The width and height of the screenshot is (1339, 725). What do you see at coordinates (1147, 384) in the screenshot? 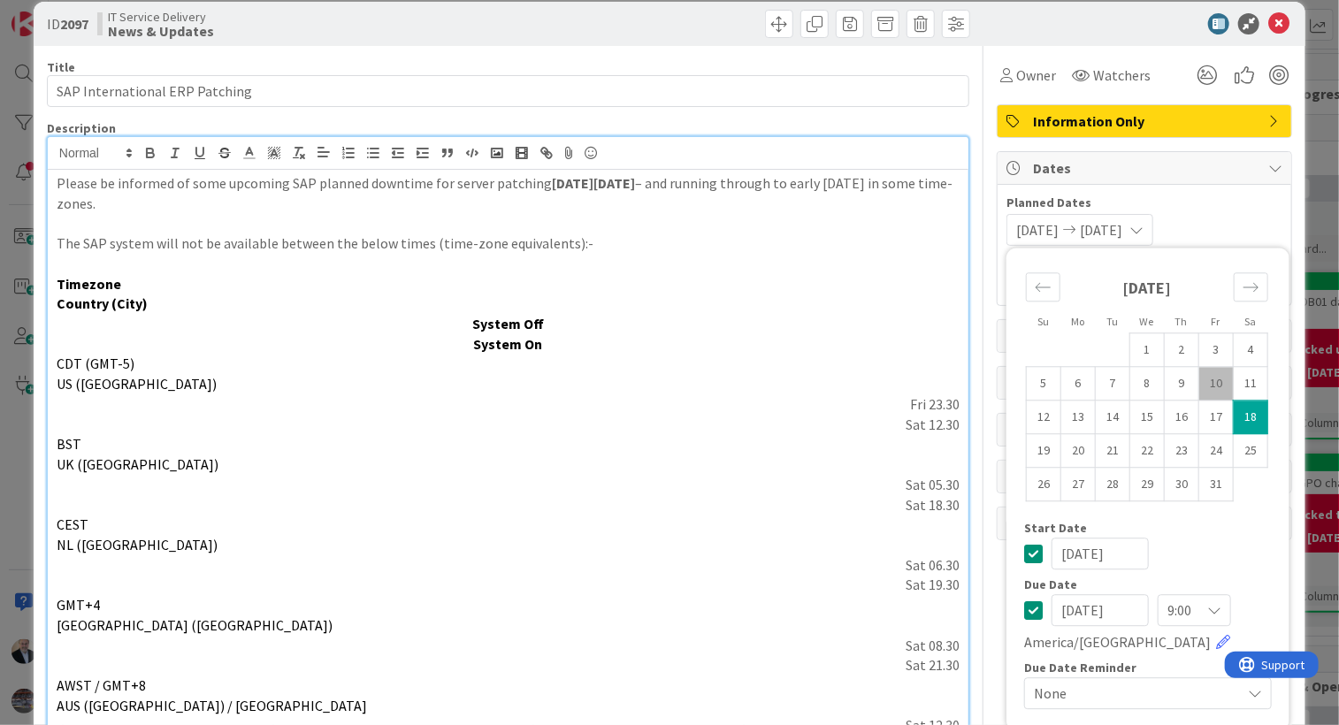
I see `td: Choose Wednesday, 10/08/2025 12:00 as your check-in date. It’s available.` at bounding box center [1147, 384].